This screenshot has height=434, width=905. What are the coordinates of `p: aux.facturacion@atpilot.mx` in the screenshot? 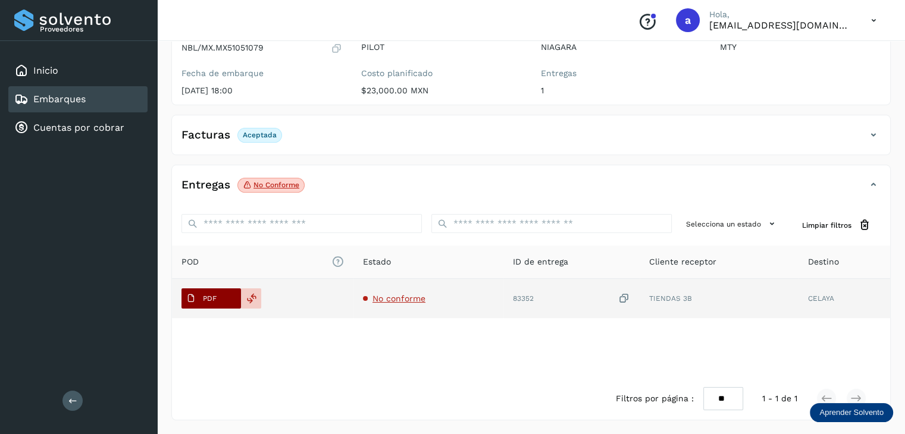 It's located at (780, 25).